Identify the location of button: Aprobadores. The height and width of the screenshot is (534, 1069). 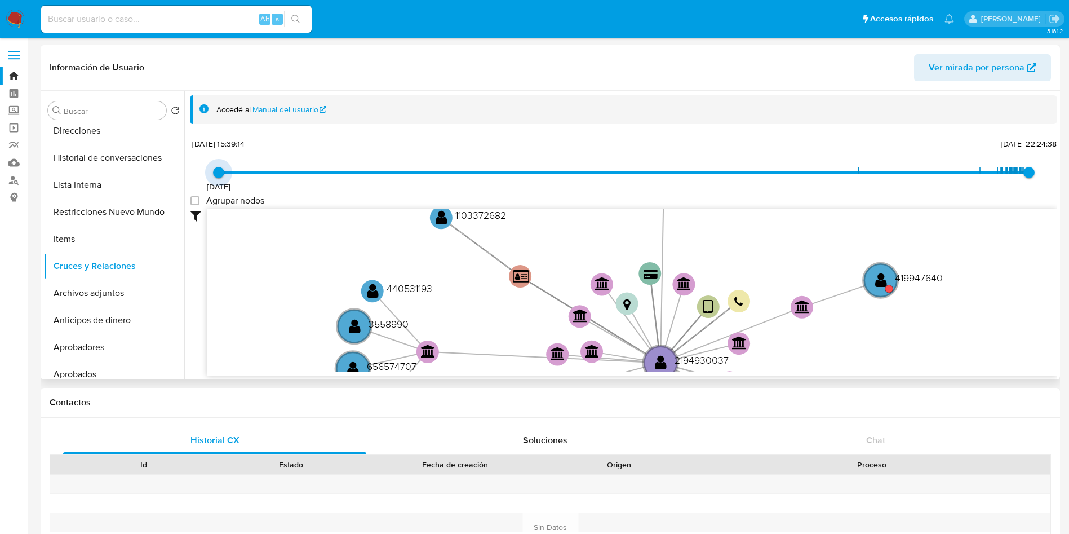
(114, 347).